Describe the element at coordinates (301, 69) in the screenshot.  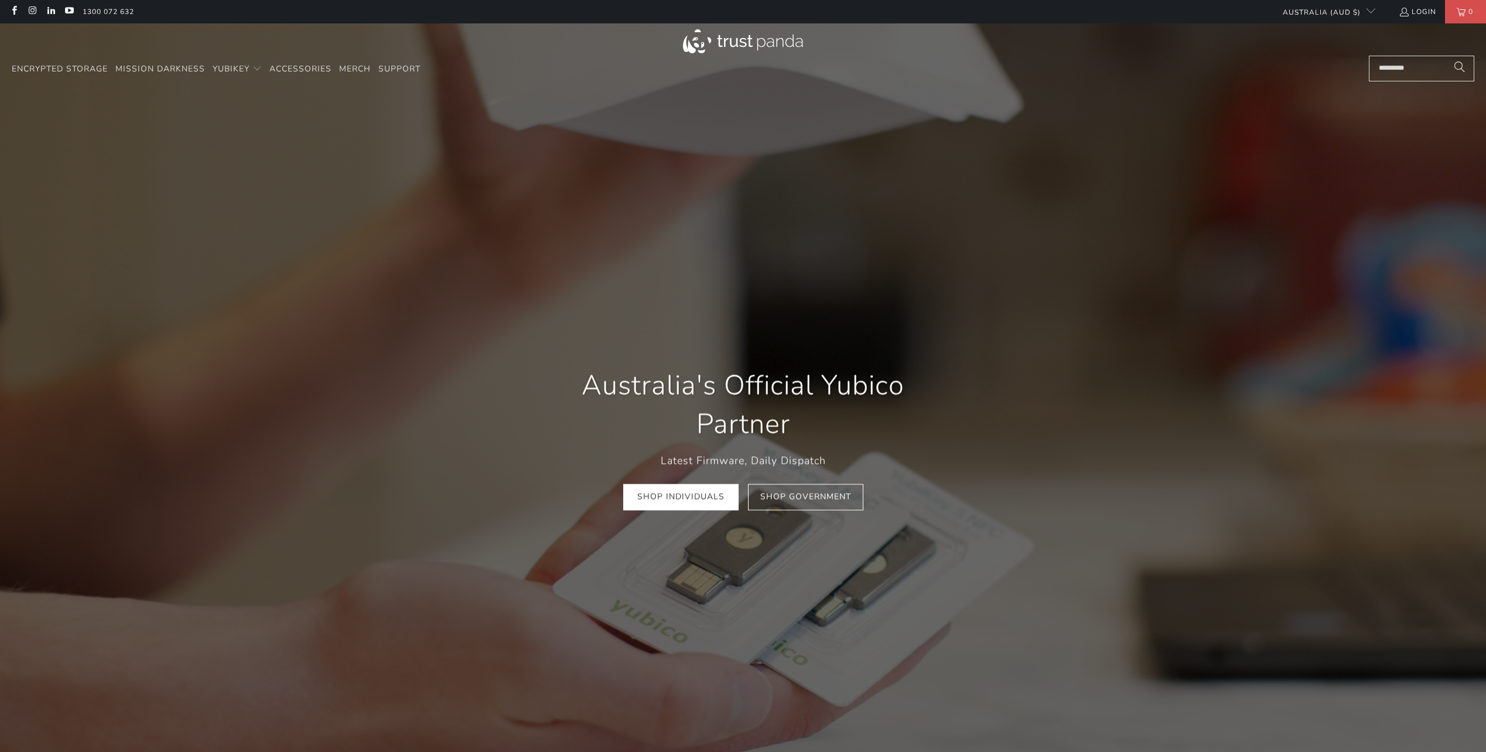
I see `a: Accessories` at that location.